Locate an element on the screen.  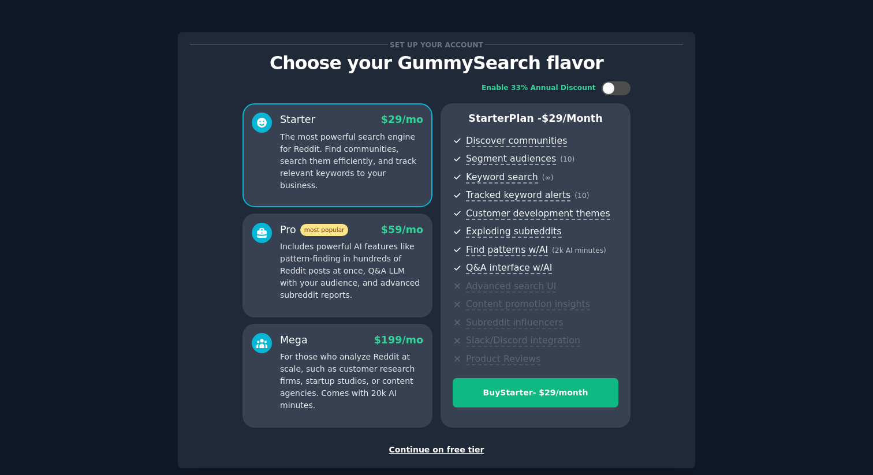
p: The most powerful search engine for Reddit. Find communities, search them efficiently, and track ... is located at coordinates (352, 161).